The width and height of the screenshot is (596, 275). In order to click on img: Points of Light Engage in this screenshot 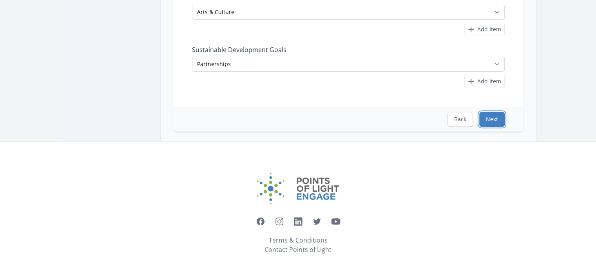, I will do `click(298, 189)`.